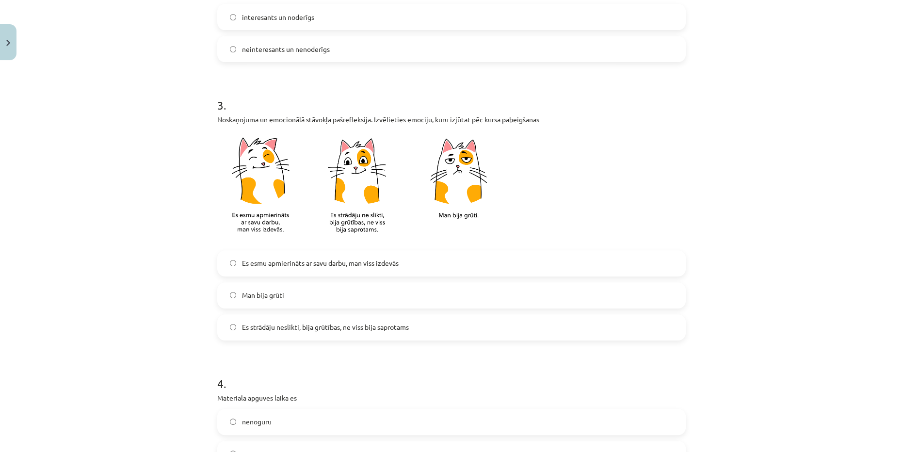 Image resolution: width=903 pixels, height=452 pixels. Describe the element at coordinates (256, 421) in the screenshot. I see `span: nenoguru` at that location.